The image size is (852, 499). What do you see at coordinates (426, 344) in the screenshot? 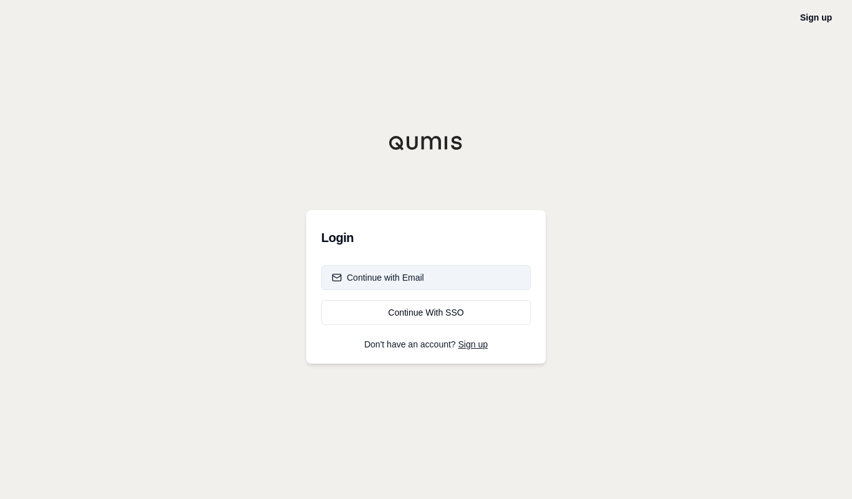
I see `p: Don't have an account?` at bounding box center [426, 344].